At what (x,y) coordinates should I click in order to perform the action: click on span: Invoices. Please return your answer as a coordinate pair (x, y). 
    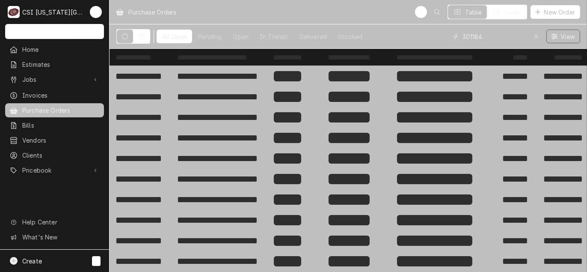
    Looking at the image, I should click on (61, 95).